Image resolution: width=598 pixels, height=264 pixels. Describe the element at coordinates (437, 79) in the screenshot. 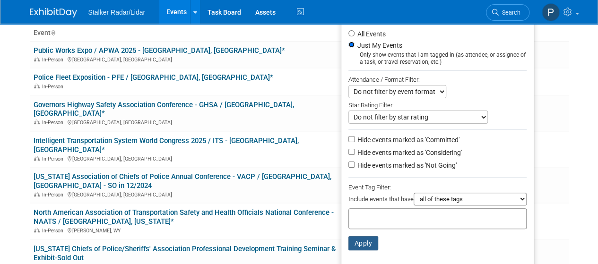

I see `div: Attendance / Format Filter:` at that location.